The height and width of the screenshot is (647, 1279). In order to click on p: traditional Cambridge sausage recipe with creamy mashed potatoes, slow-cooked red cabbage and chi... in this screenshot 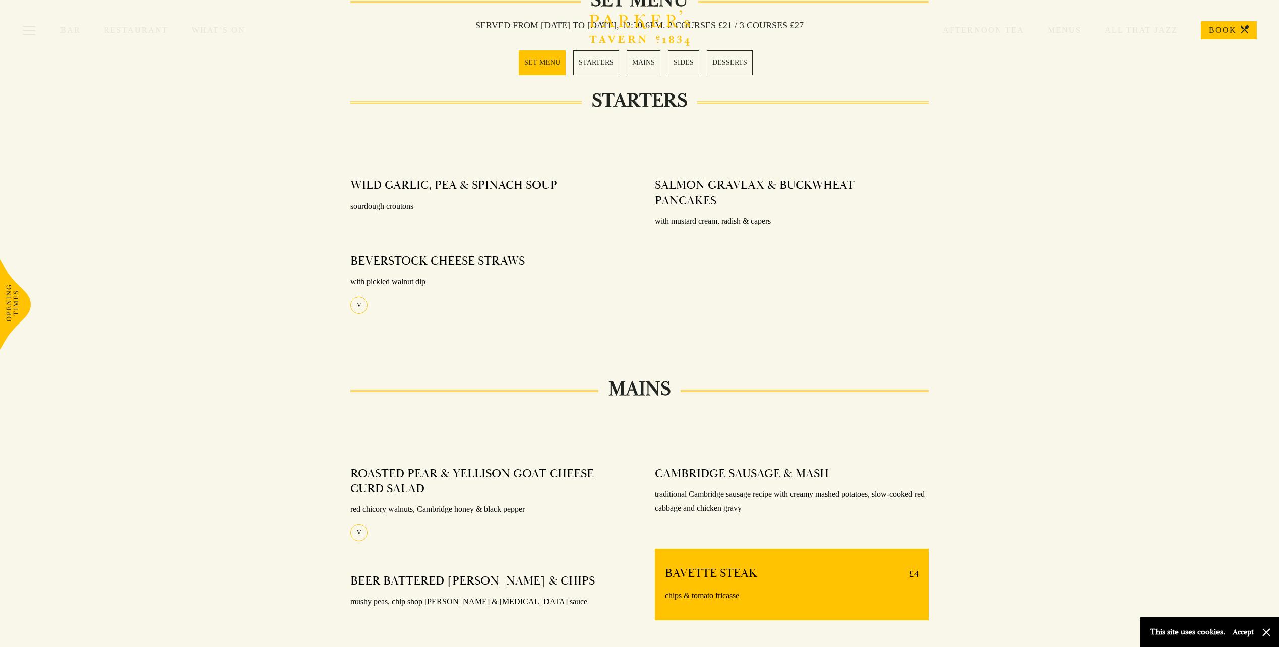, I will do `click(792, 502)`.